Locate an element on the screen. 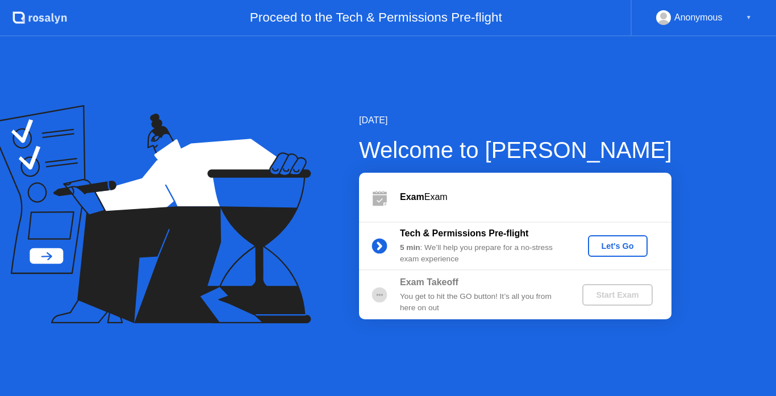 The width and height of the screenshot is (776, 396). div: Anonymous is located at coordinates (698, 18).